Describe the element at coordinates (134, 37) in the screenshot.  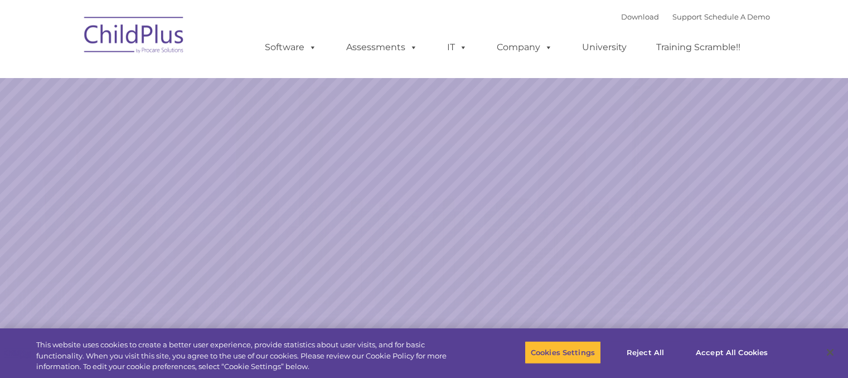
I see `img: ChildPlus by Procare Solutions` at that location.